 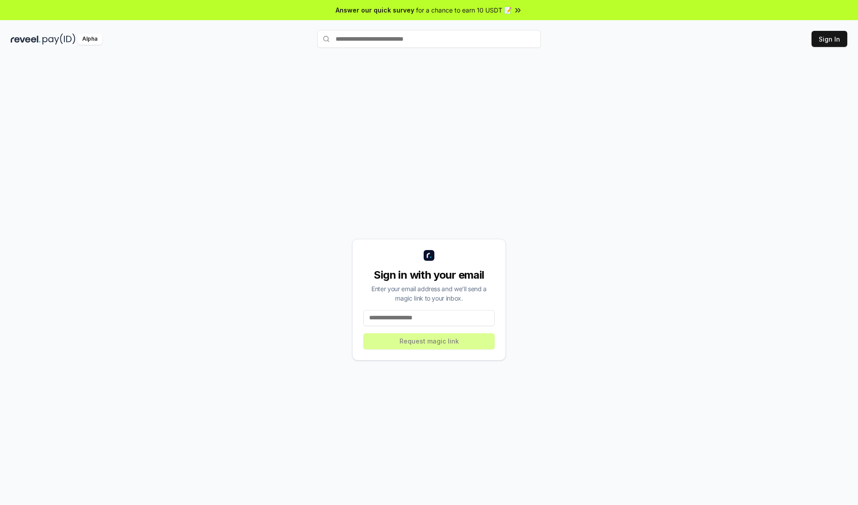 What do you see at coordinates (375, 10) in the screenshot?
I see `span: Answer our quick survey` at bounding box center [375, 10].